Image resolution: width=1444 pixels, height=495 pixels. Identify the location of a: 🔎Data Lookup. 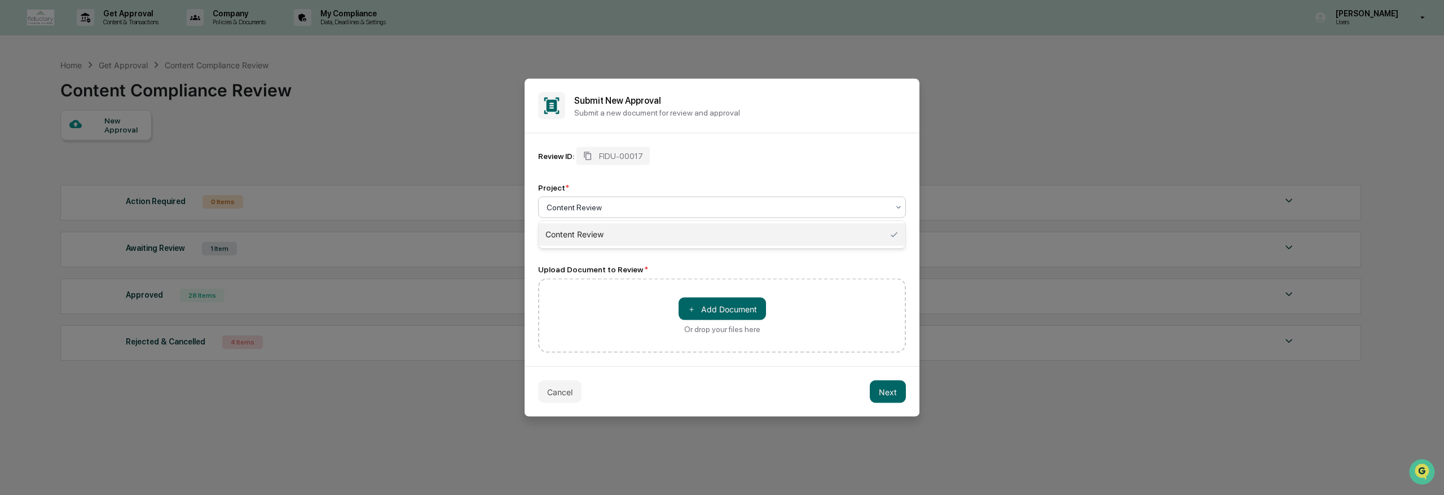
(41, 169).